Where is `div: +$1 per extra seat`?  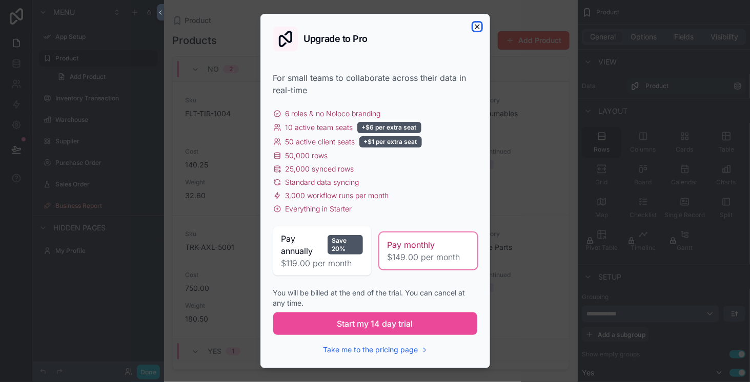
div: +$1 per extra seat is located at coordinates (391, 142).